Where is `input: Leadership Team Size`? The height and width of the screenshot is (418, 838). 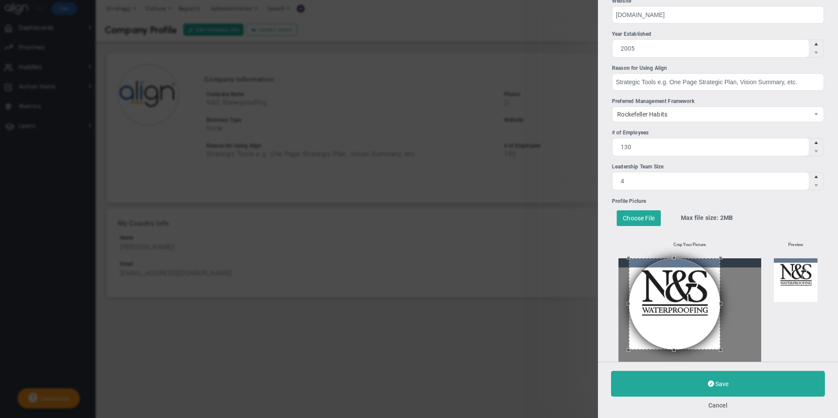 input: Leadership Team Size is located at coordinates (710, 181).